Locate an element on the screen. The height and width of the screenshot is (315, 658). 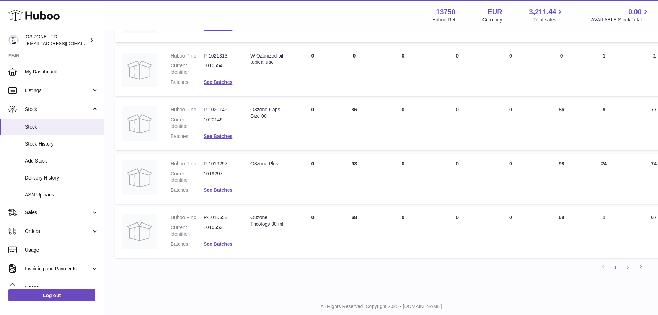
span: Add Stock is located at coordinates (62, 161).